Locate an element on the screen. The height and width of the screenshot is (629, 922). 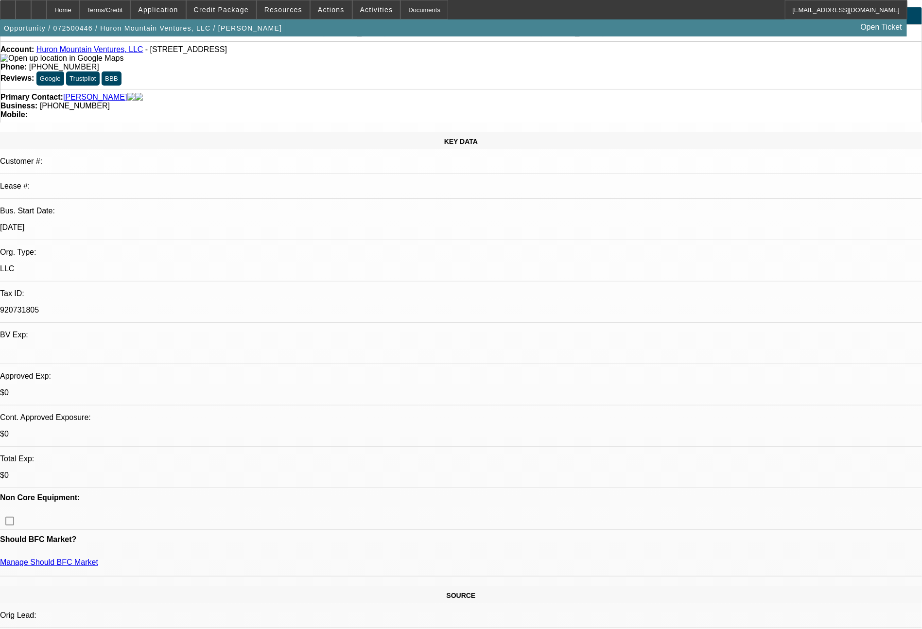
strong: Account: is located at coordinates (17, 49).